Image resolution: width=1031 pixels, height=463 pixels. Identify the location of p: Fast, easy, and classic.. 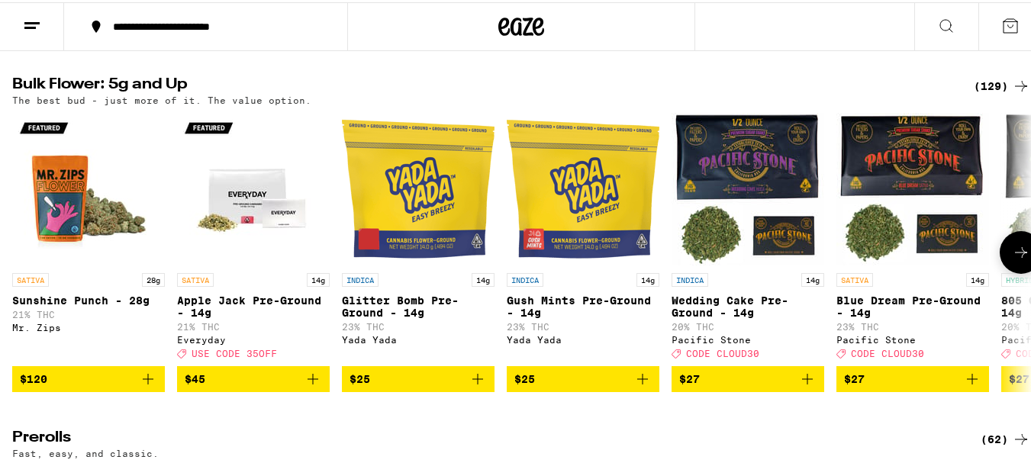
(85, 451).